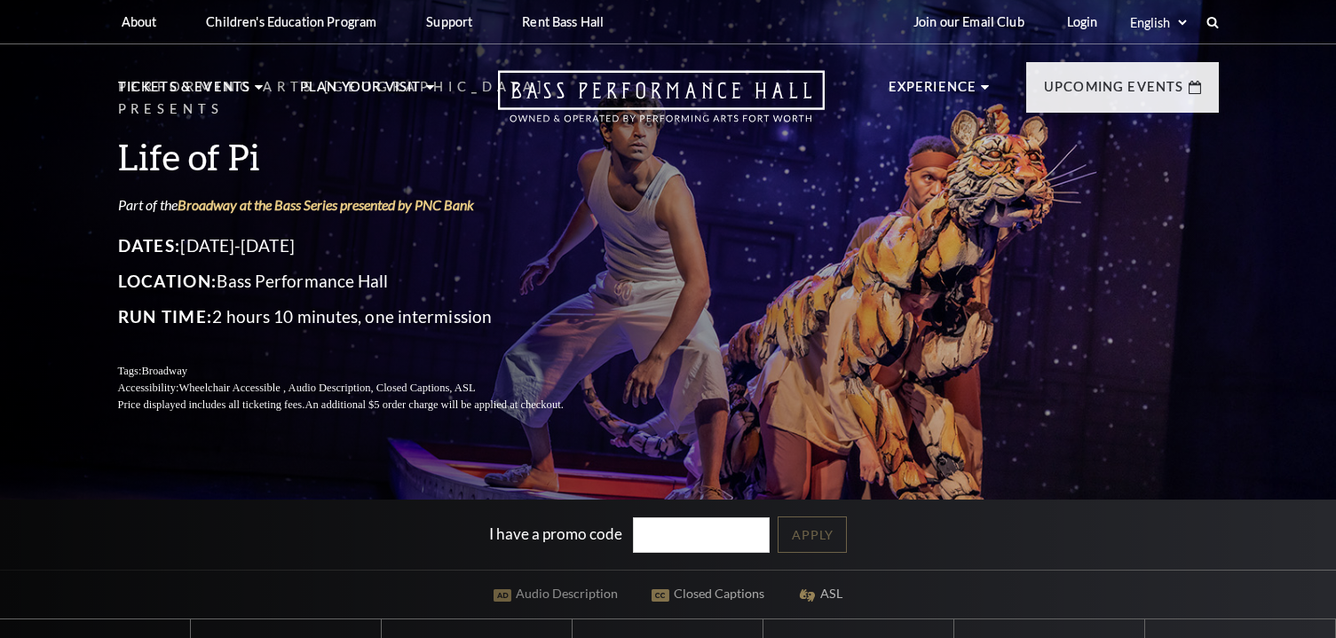 This screenshot has width=1336, height=638. Describe the element at coordinates (362, 388) in the screenshot. I see `p: Accessibility:` at that location.